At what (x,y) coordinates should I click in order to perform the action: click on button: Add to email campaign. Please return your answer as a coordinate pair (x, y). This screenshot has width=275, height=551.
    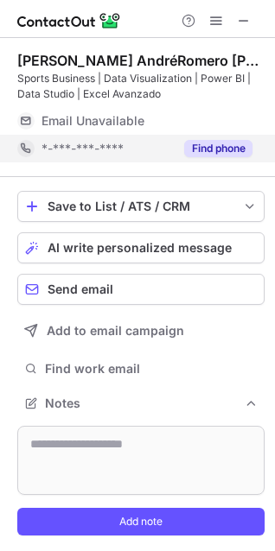
    Looking at the image, I should click on (141, 331).